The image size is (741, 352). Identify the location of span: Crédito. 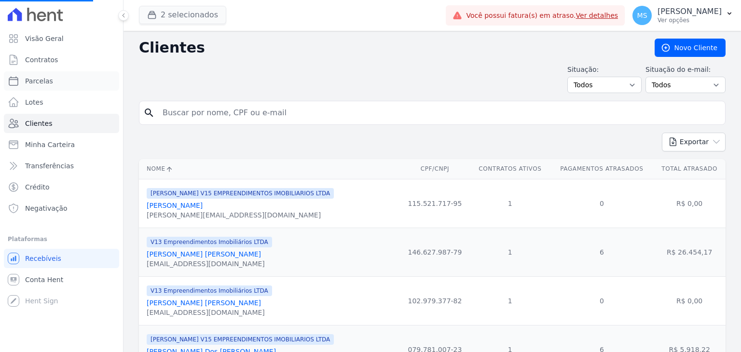
(37, 187).